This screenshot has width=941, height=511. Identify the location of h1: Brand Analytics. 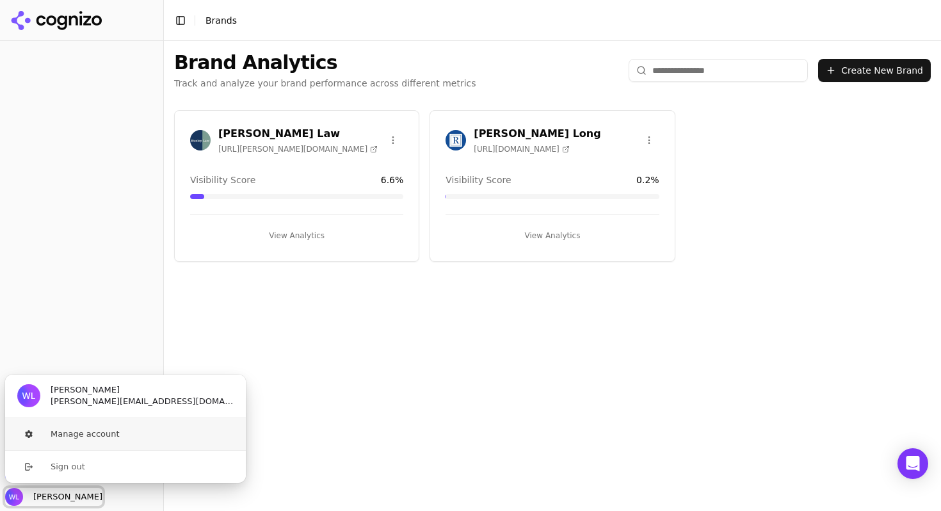
(325, 63).